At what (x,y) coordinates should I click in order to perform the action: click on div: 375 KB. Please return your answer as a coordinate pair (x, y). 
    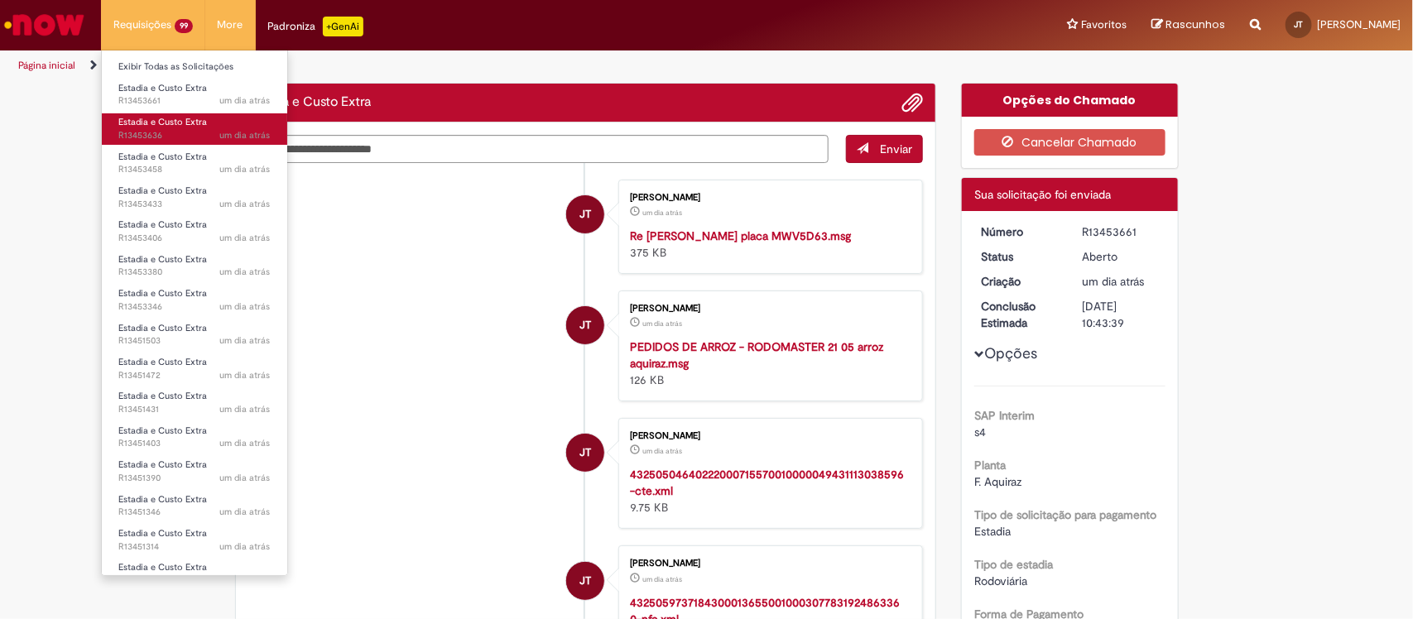
    Looking at the image, I should click on (768, 244).